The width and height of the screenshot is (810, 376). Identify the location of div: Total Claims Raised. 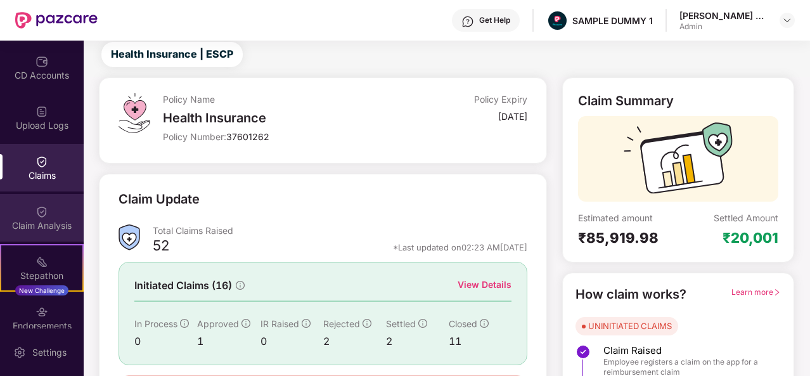
(340, 230).